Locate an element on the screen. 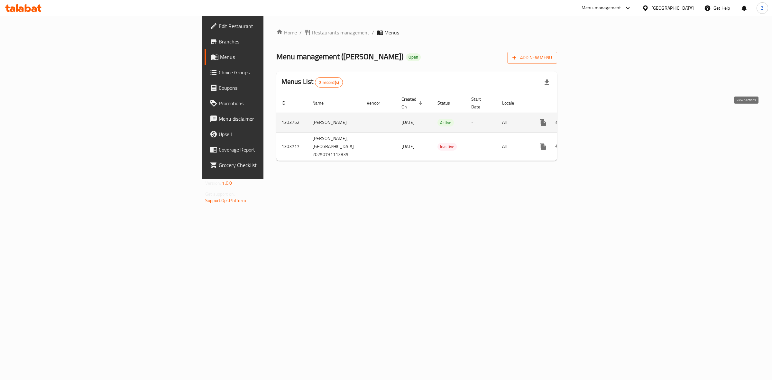 This screenshot has width=772, height=380. a: Grocery Checklist is located at coordinates (268, 165).